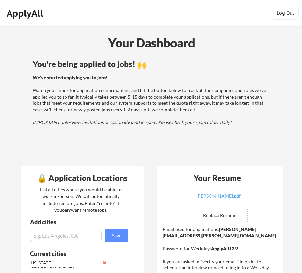 The height and width of the screenshot is (273, 302). Describe the element at coordinates (149, 100) in the screenshot. I see `div: Watch your inbox for application confirmations, and hit the button below to track all the compani...` at that location.